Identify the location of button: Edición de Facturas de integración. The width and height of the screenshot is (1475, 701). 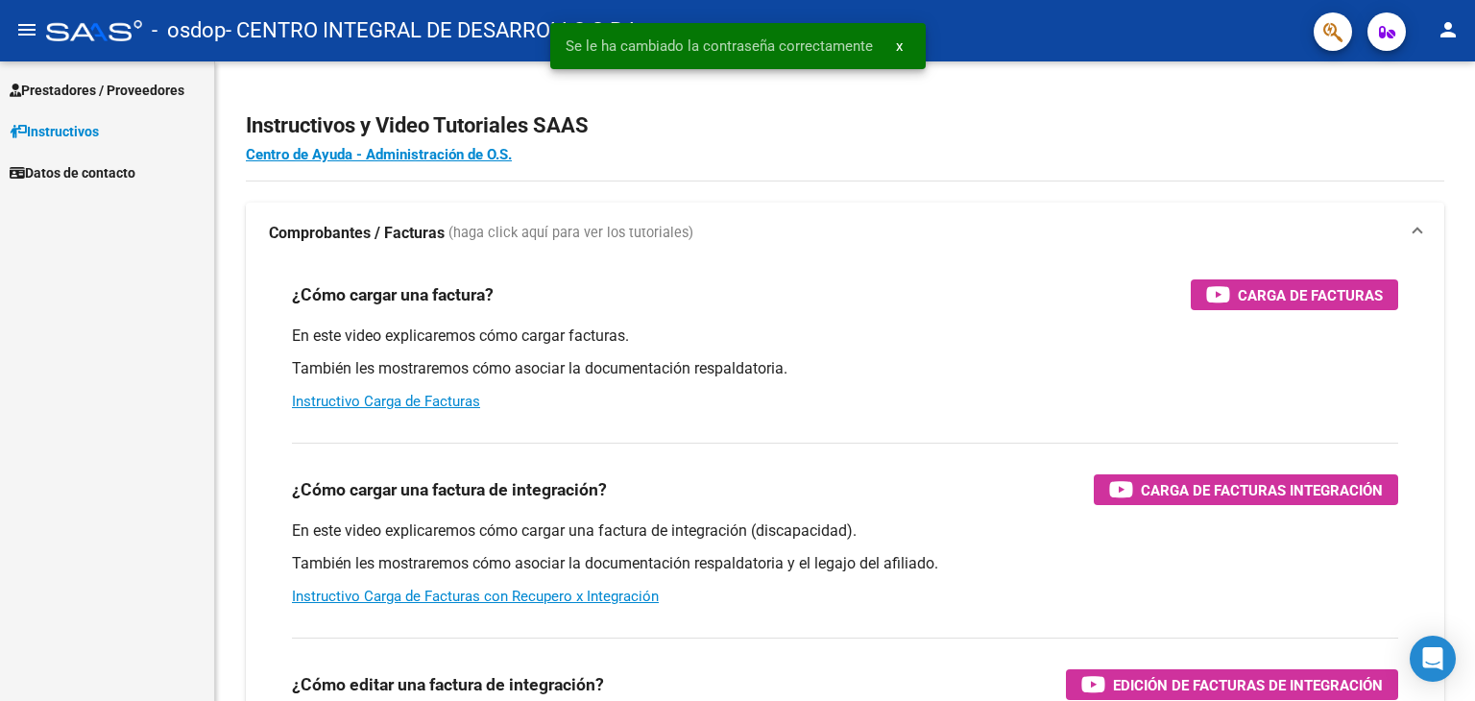
(1232, 685).